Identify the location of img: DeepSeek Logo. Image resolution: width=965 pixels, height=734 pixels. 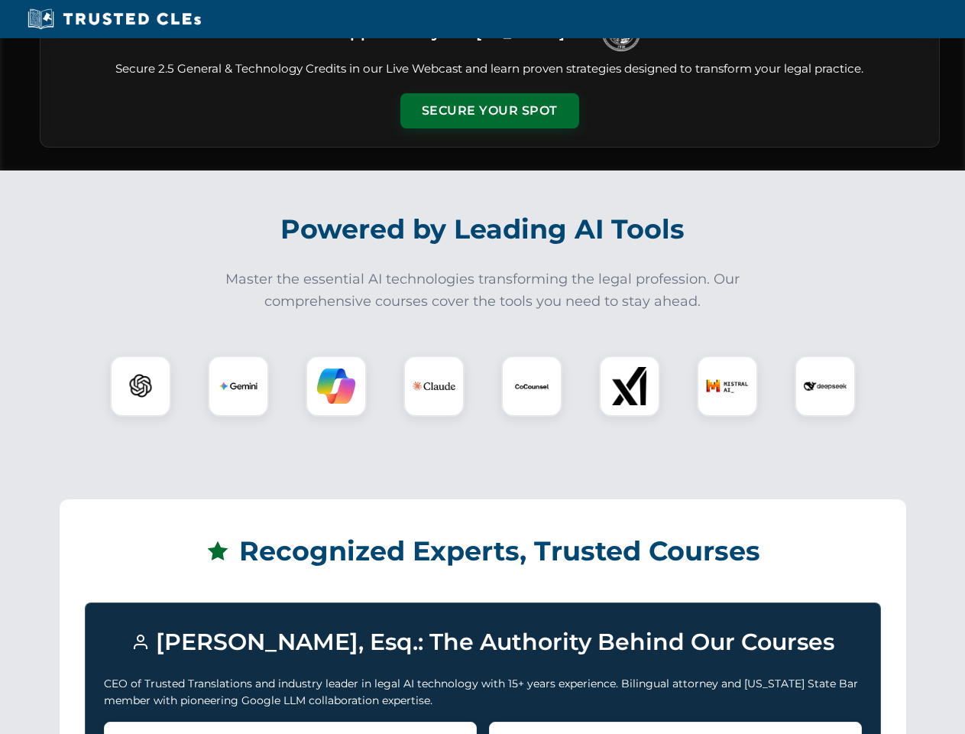
(825, 386).